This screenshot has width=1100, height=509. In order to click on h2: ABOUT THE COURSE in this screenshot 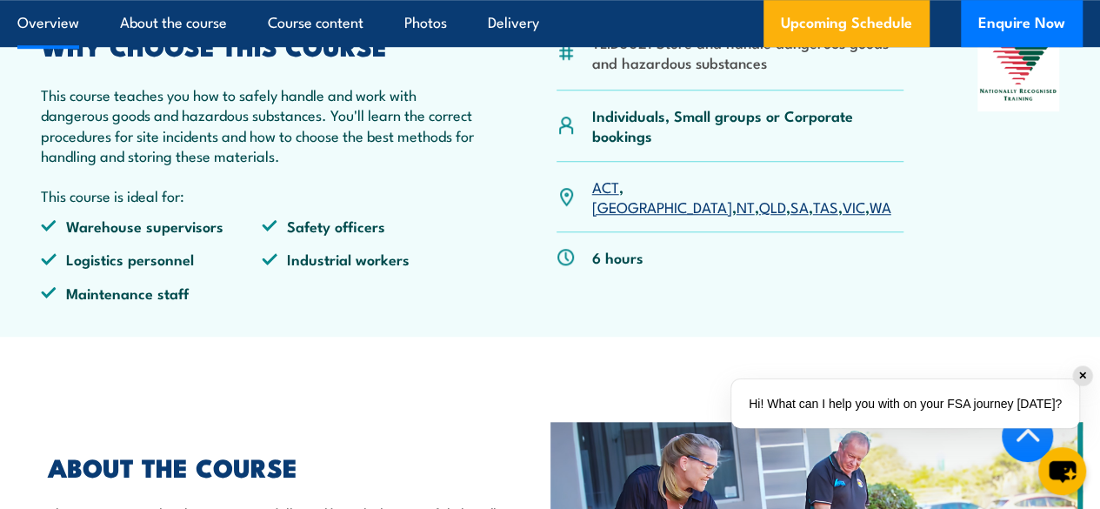, I will do `click(286, 466)`.